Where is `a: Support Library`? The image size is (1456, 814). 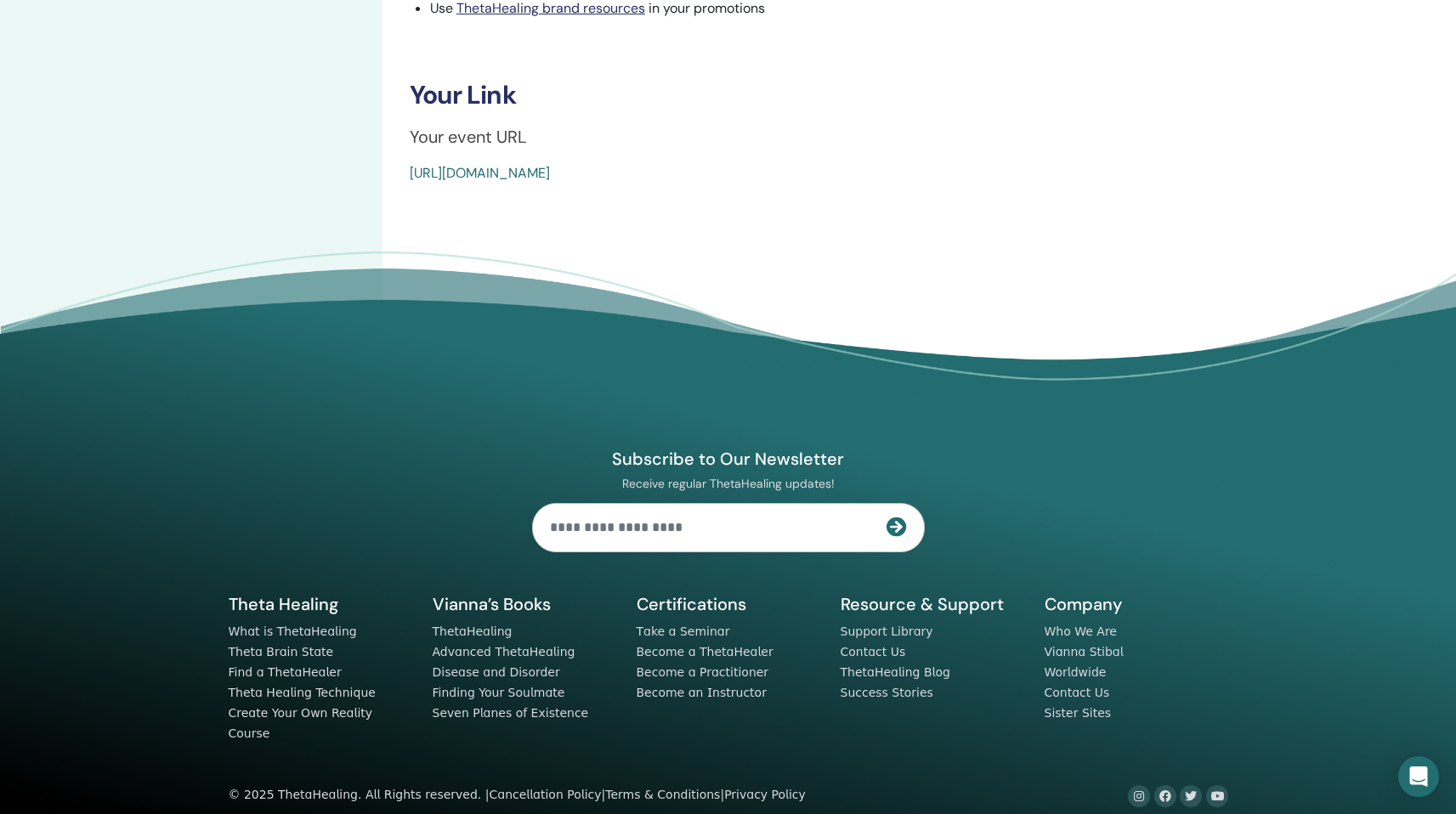 a: Support Library is located at coordinates (886, 631).